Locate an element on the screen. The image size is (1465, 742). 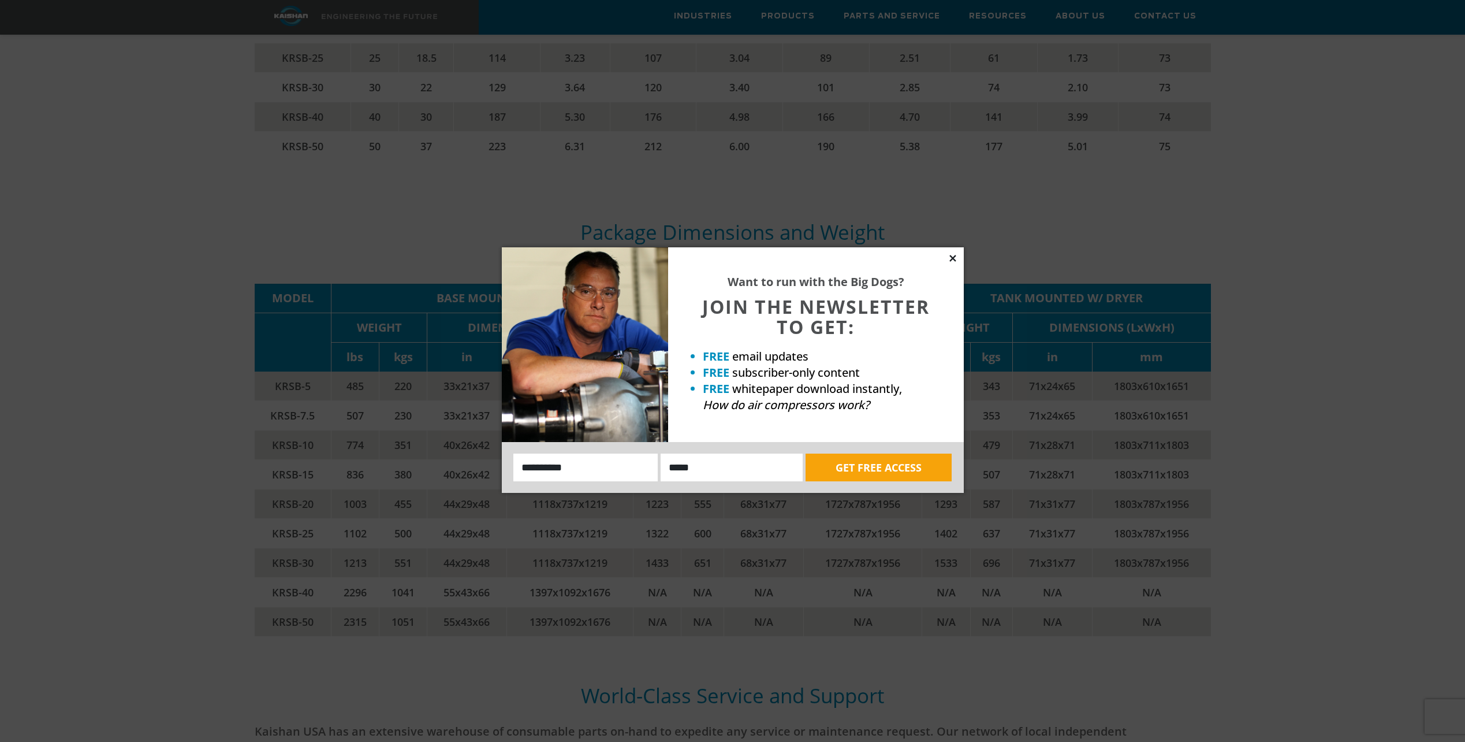
strong: Want to run with the Big Dogs? is located at coordinates (816, 281).